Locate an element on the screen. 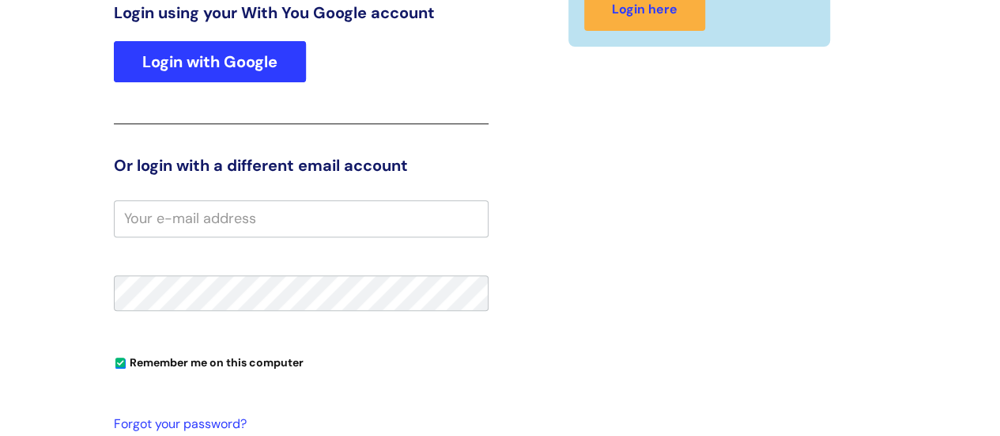 The height and width of the screenshot is (436, 1000). h3: Login using your With You Google account is located at coordinates (301, 13).